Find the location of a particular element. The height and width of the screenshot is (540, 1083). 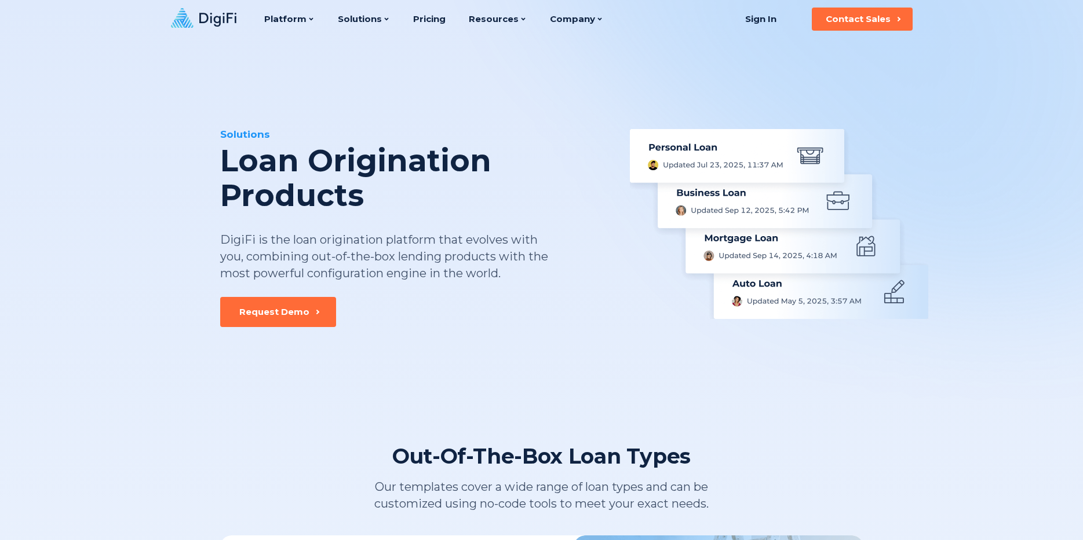

a: Request Demo is located at coordinates (278, 312).